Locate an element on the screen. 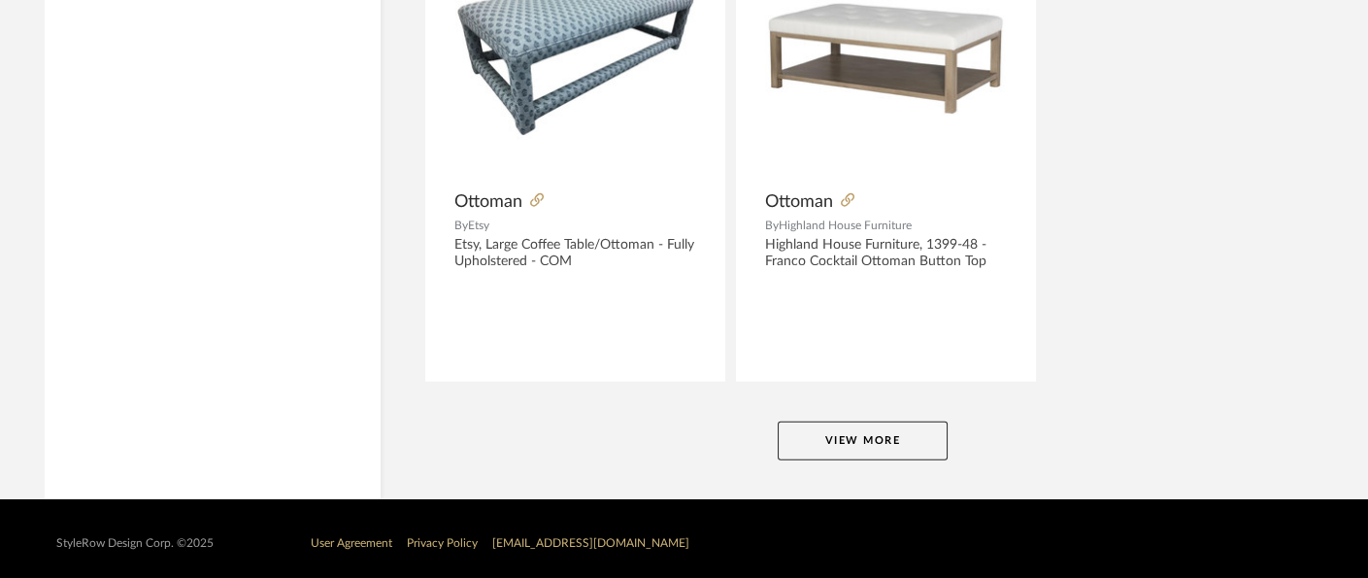  a: User Agreement is located at coordinates (352, 543).